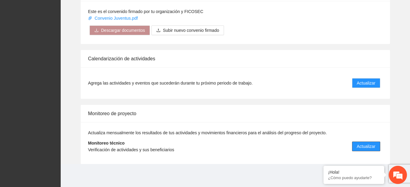 This screenshot has width=410, height=187. I want to click on p: ¿Cómo puedo ayudarte?, so click(354, 178).